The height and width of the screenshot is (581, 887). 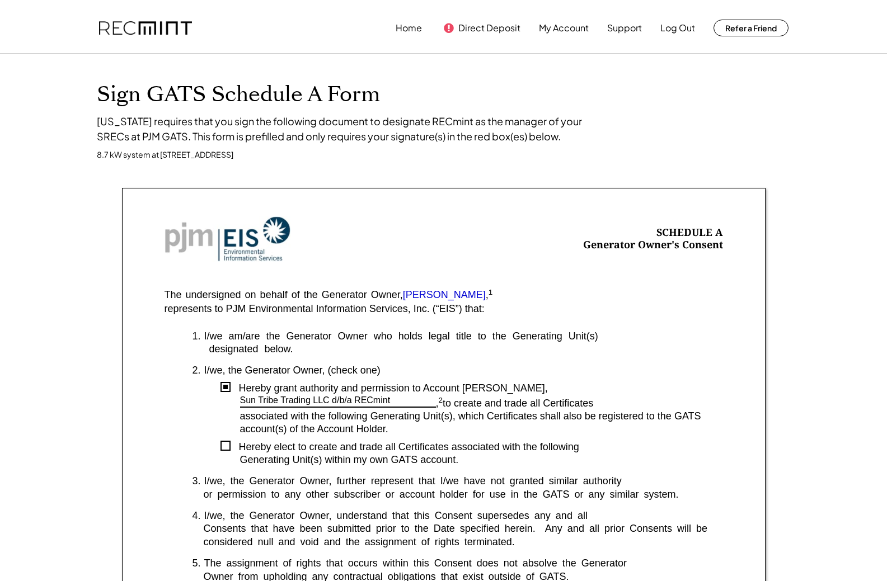 I want to click on div: 2., so click(x=196, y=370).